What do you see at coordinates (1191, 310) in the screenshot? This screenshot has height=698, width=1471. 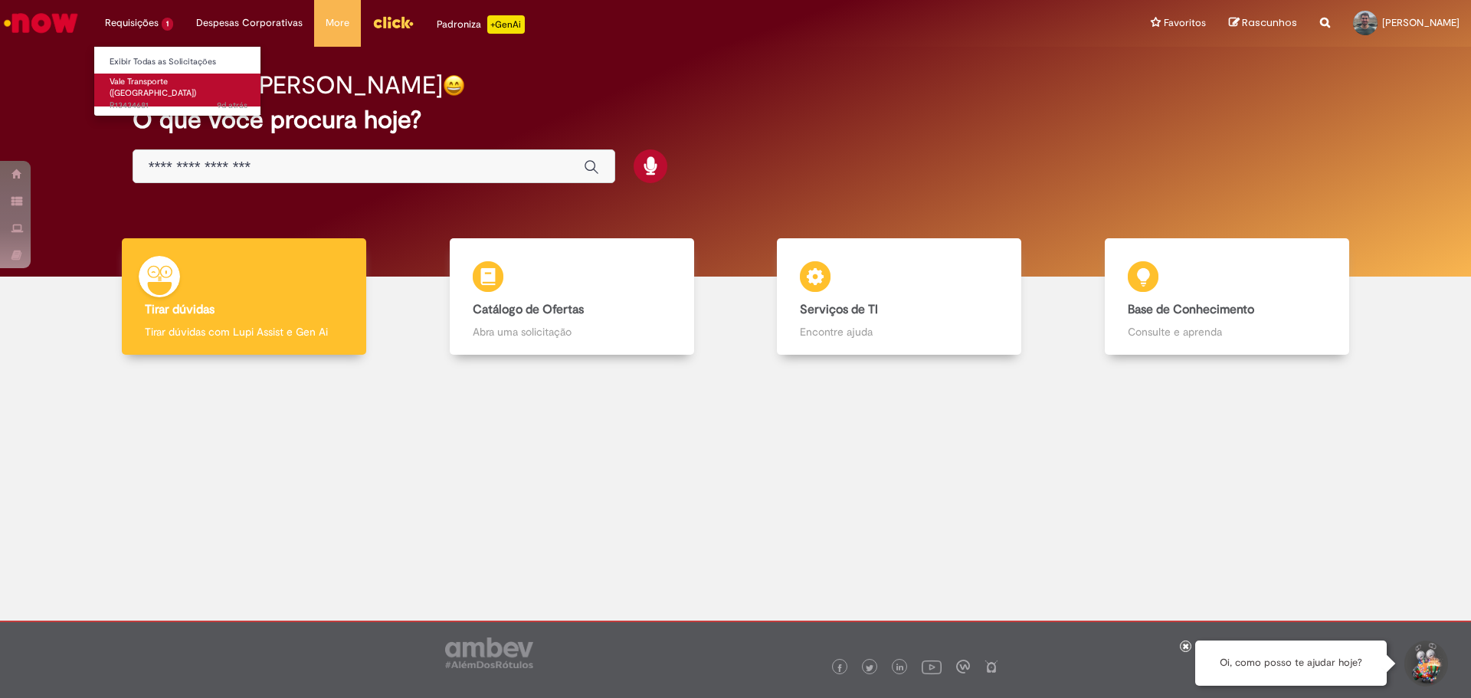 I see `b: Base de Conhecimento` at bounding box center [1191, 310].